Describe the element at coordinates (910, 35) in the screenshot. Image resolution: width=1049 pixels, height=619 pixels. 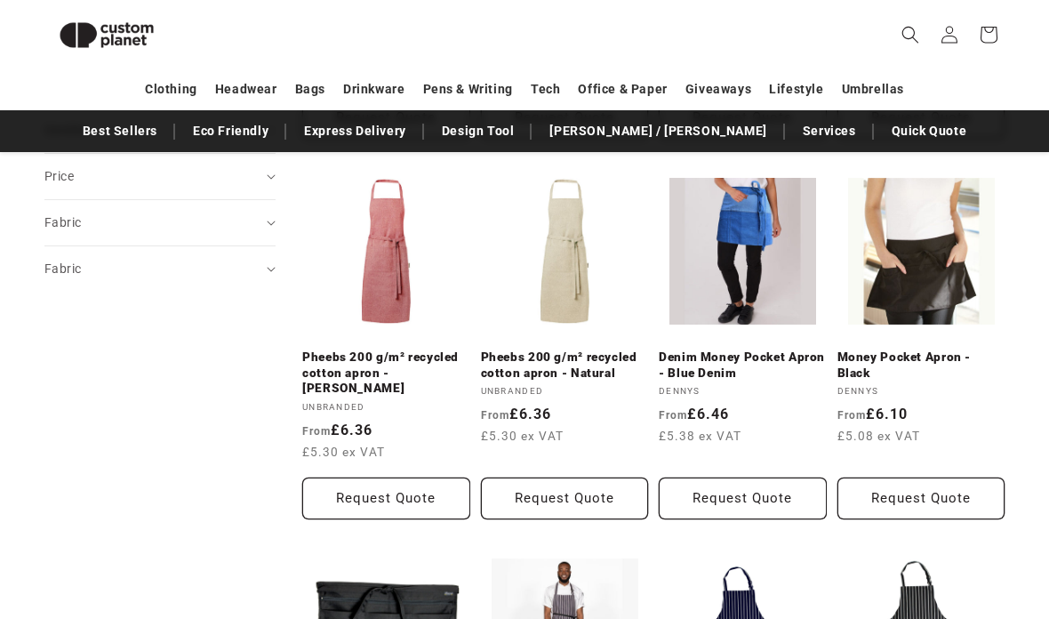
I see `summary: Search` at that location.